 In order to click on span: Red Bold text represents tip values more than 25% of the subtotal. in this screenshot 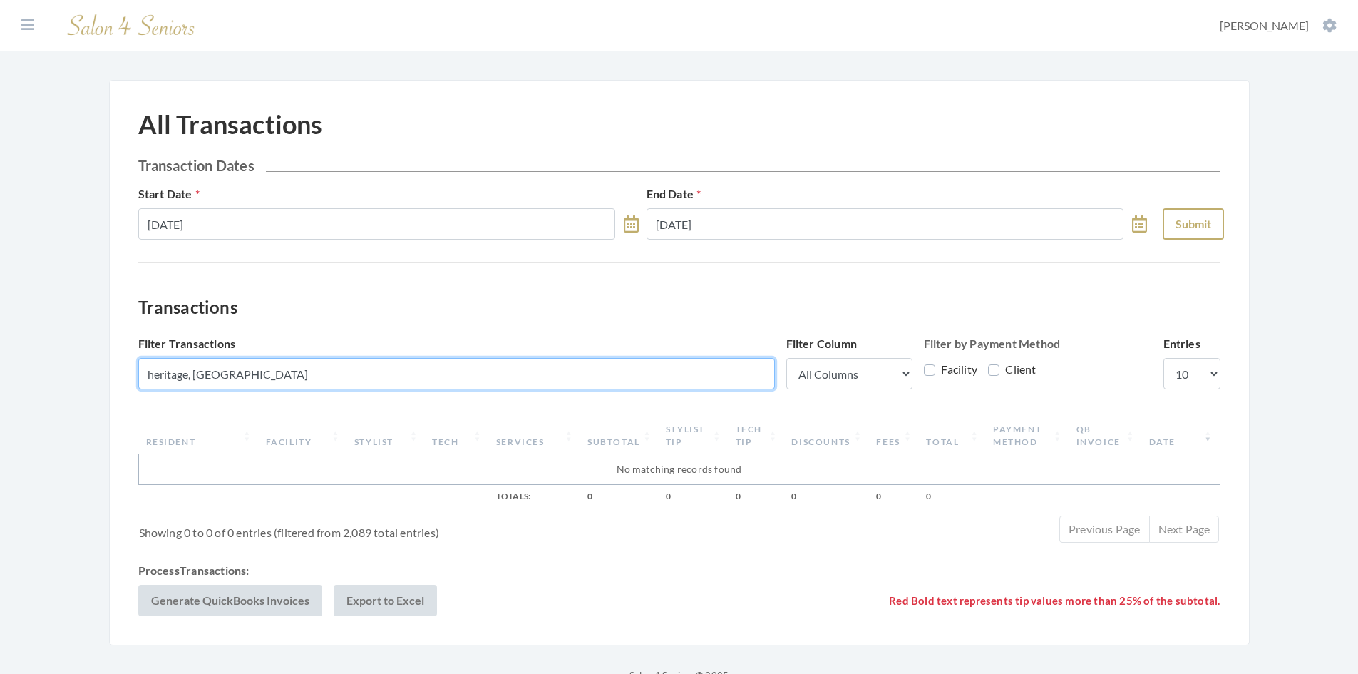, I will do `click(1054, 600)`.